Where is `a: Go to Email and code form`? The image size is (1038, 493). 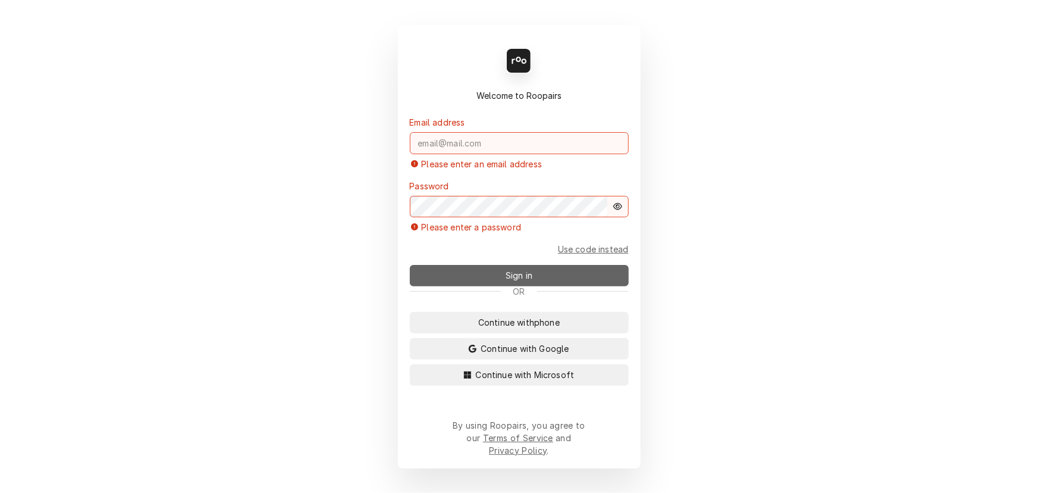 a: Go to Email and code form is located at coordinates (593, 249).